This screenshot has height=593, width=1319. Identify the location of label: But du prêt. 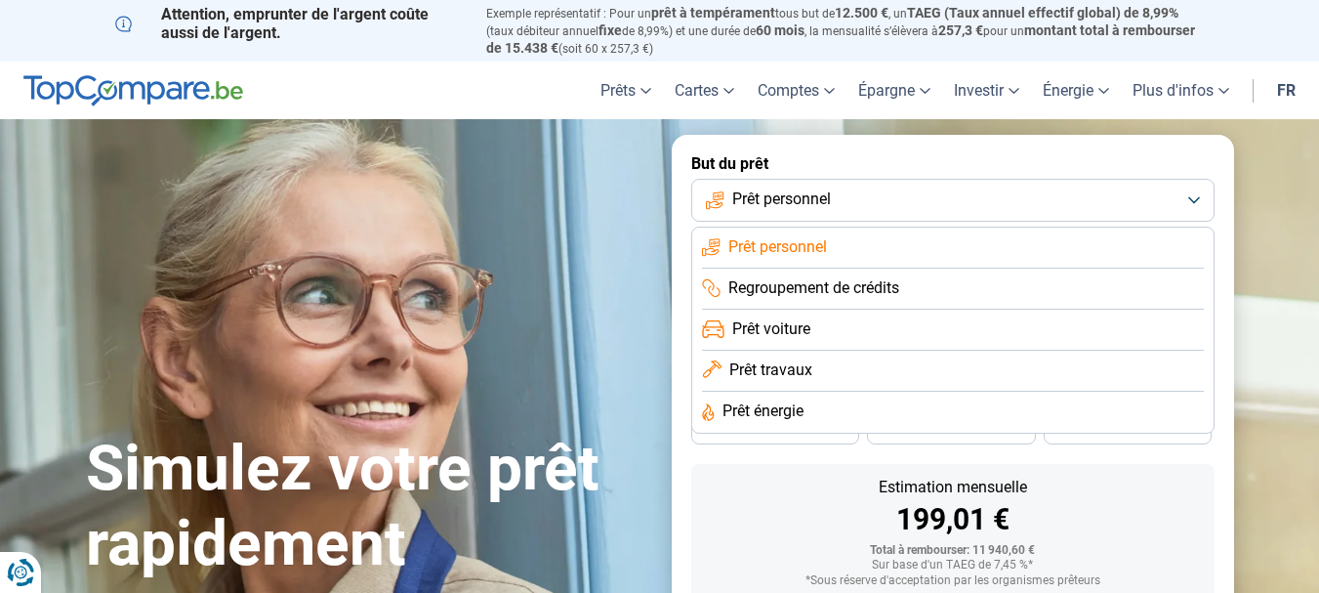
(953, 163).